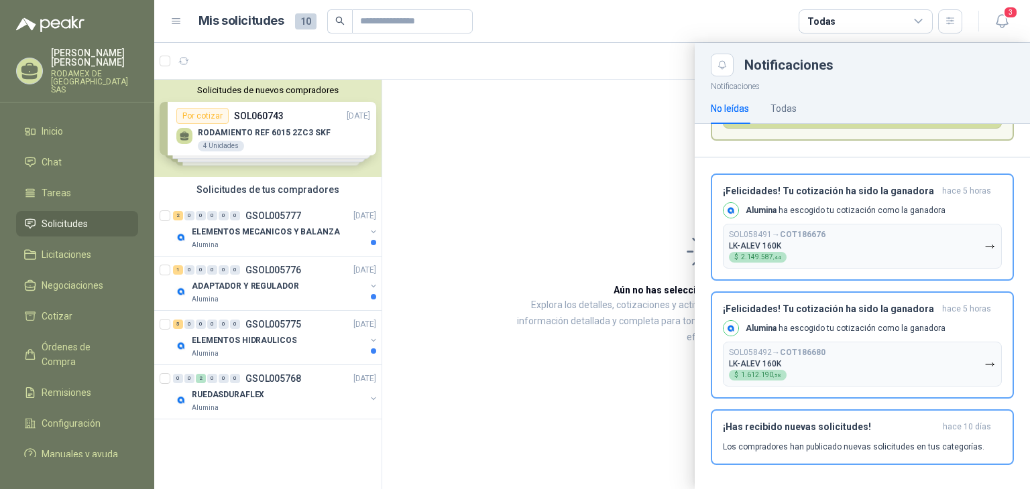 The image size is (1030, 489). Describe the element at coordinates (77, 455) in the screenshot. I see `a: Manuales y ayuda` at that location.